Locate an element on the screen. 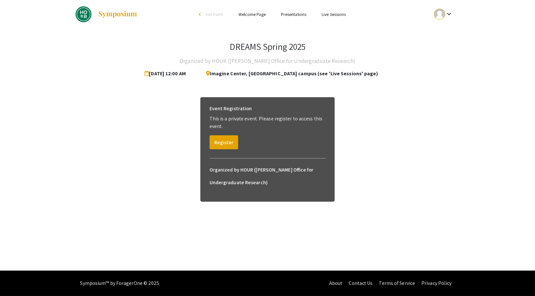 The image size is (535, 296). div: Symposium™ by ForagerOne © 2025 is located at coordinates (120, 283).